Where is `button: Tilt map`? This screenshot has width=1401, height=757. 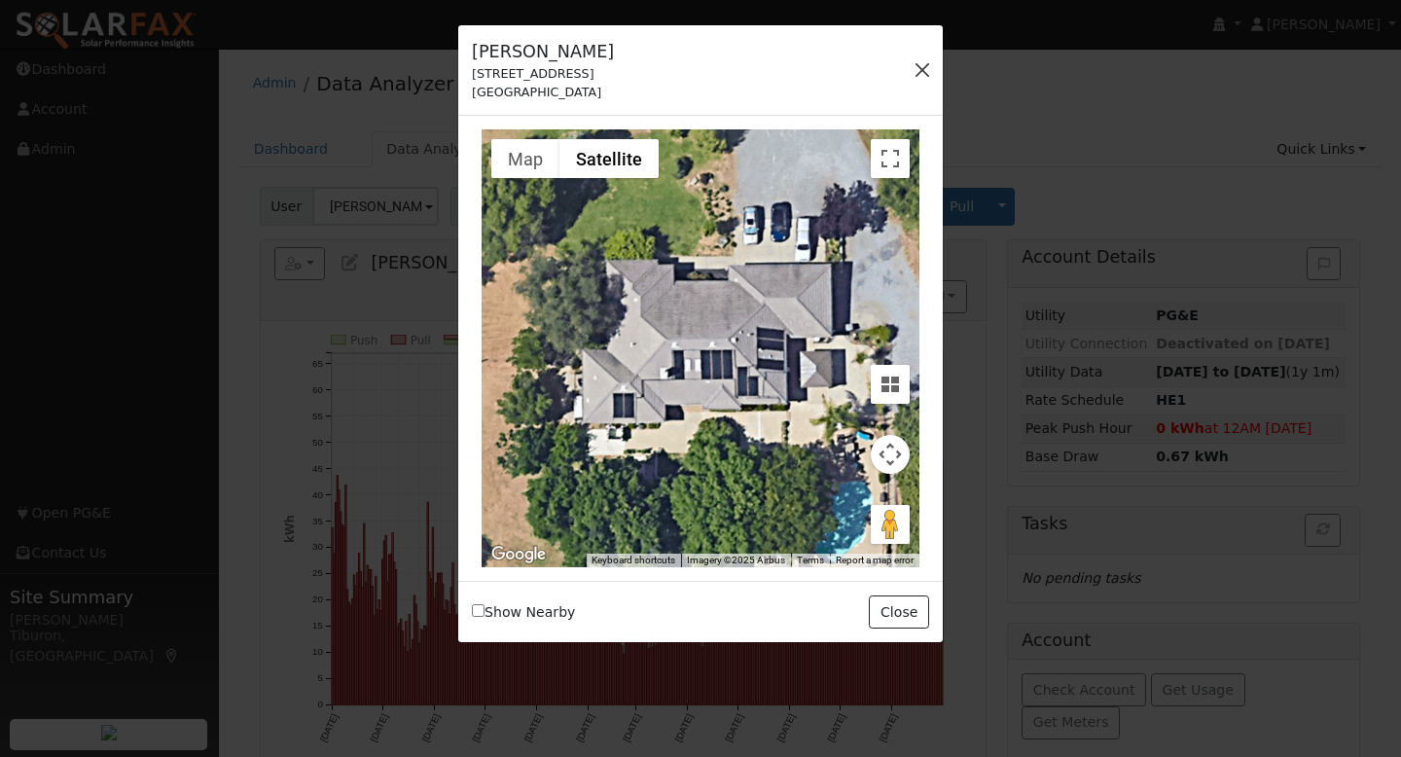 button: Tilt map is located at coordinates (890, 384).